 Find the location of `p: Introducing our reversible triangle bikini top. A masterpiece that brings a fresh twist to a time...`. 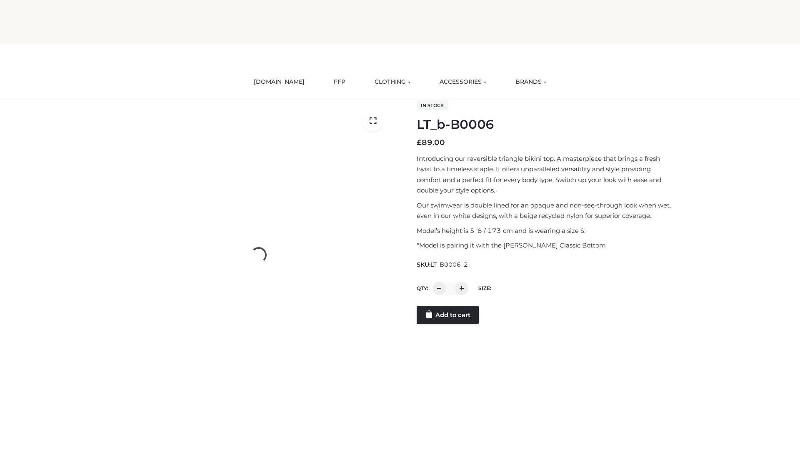

p: Introducing our reversible triangle bikini top. A masterpiece that brings a fresh twist to a time... is located at coordinates (546, 175).